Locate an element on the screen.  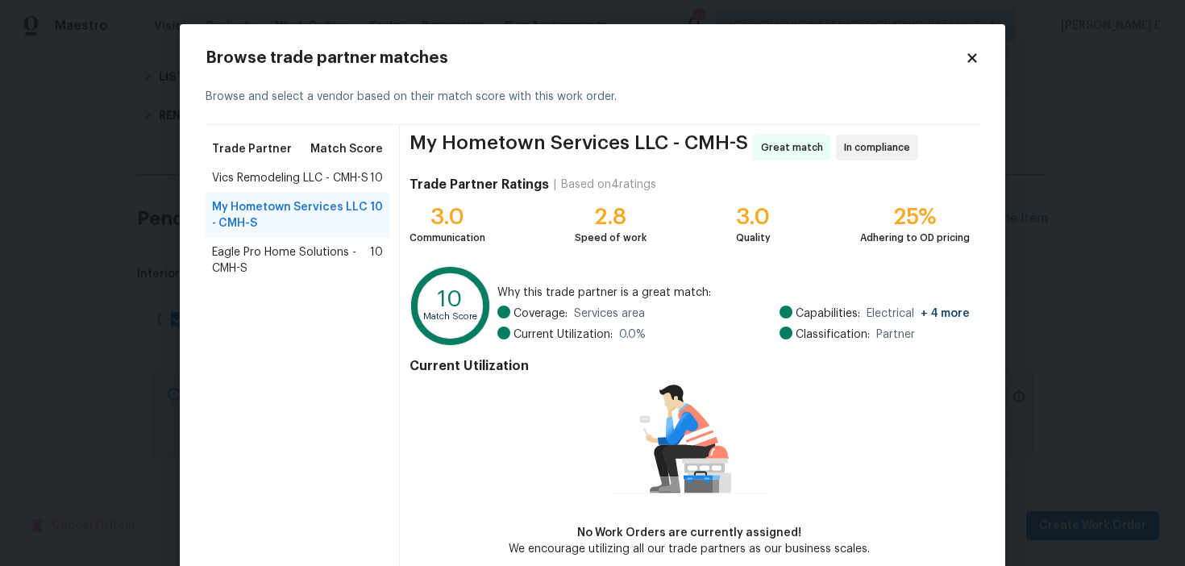
span: Trade Partner is located at coordinates (251, 149).